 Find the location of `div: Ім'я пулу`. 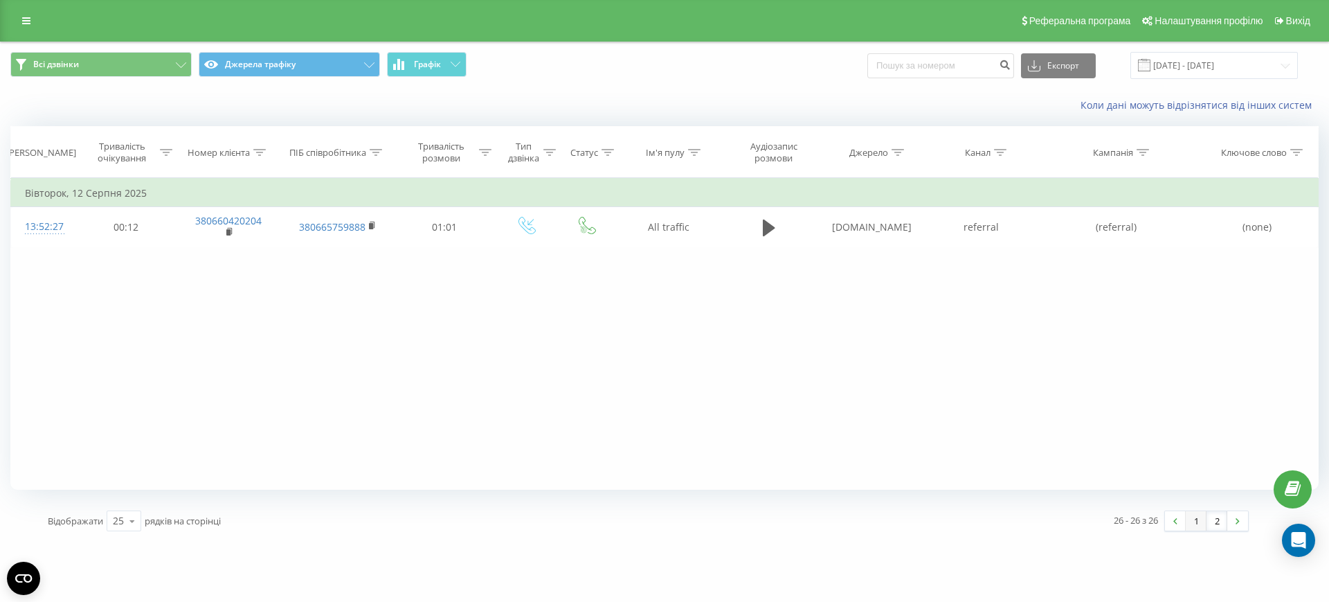

div: Ім'я пулу is located at coordinates (665, 152).